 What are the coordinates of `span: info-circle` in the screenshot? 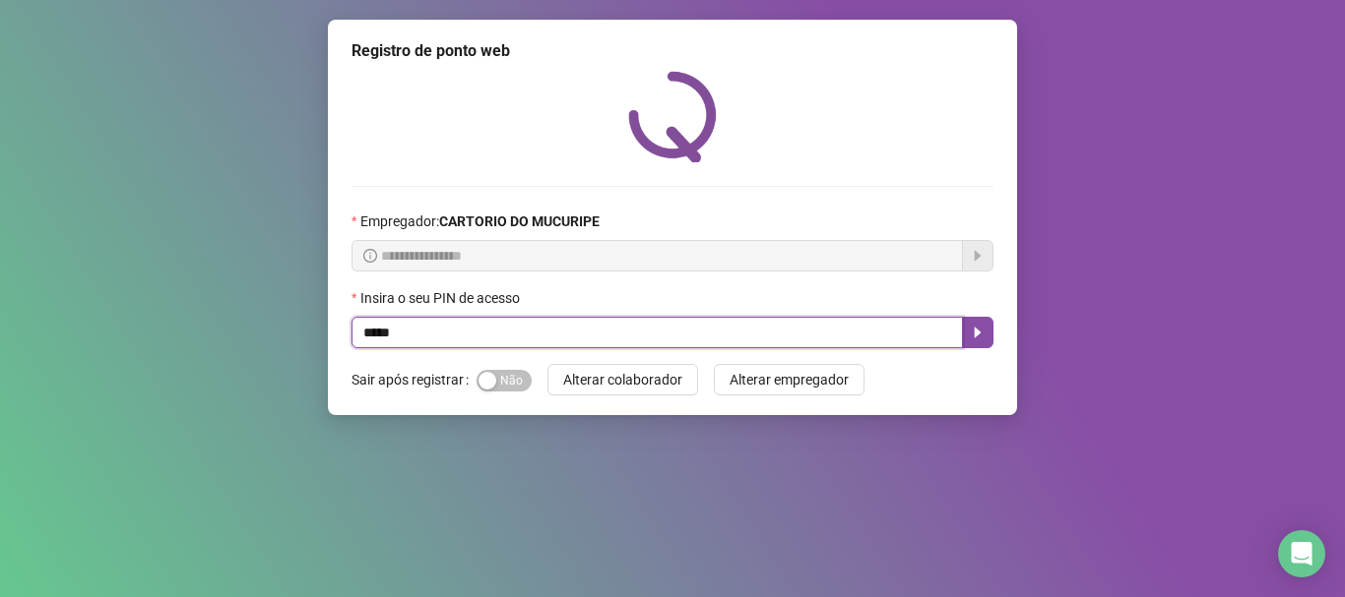 It's located at (370, 256).